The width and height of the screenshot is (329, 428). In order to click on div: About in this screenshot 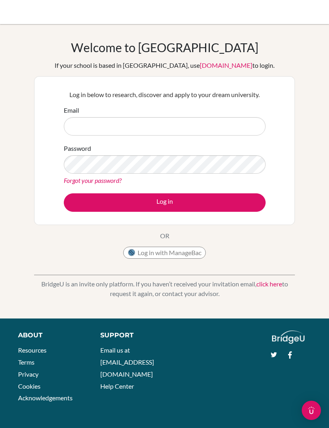, I will do `click(50, 336)`.